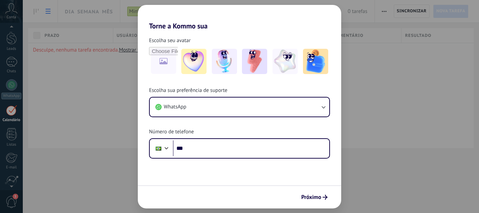 This screenshot has height=213, width=479. What do you see at coordinates (285, 61) in the screenshot?
I see `img: -4.jpeg` at bounding box center [285, 61].